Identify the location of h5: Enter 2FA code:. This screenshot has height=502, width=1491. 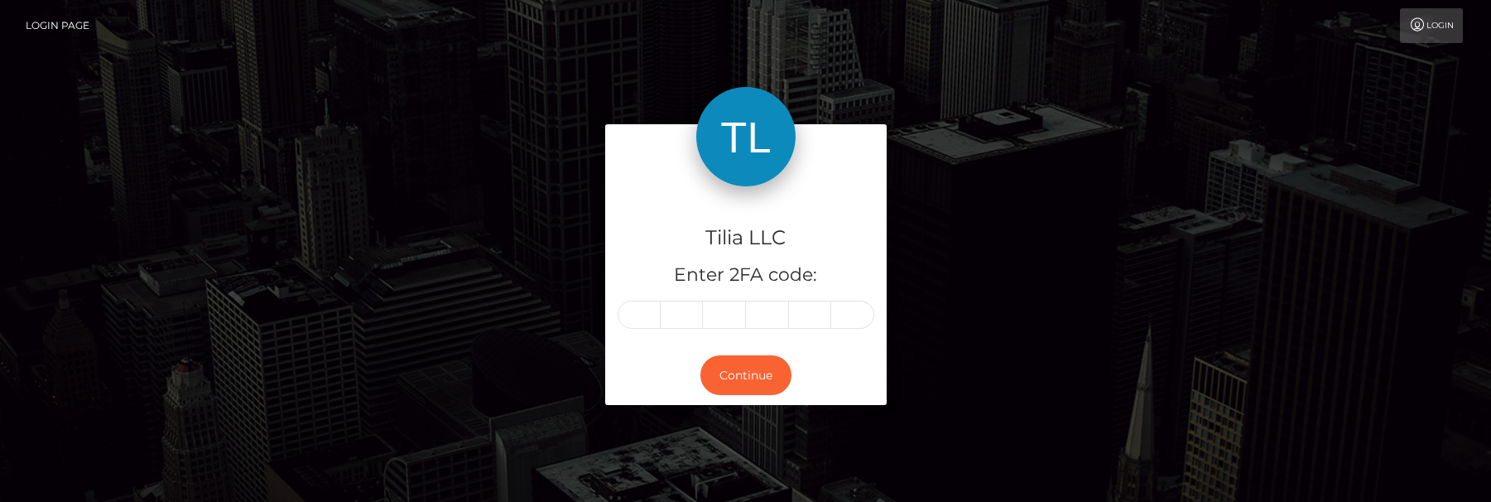
(746, 275).